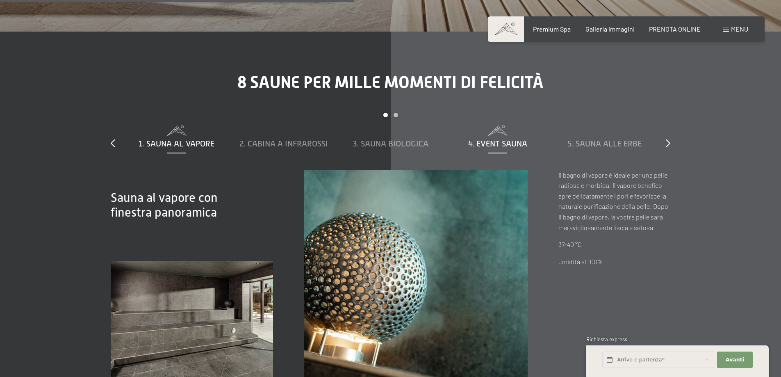 The width and height of the screenshot is (781, 377). What do you see at coordinates (740, 29) in the screenshot?
I see `span: Menu` at bounding box center [740, 29].